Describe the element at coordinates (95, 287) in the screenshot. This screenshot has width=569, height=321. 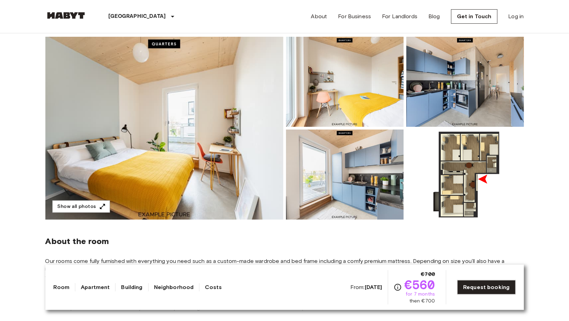
I see `a: Apartment` at that location.